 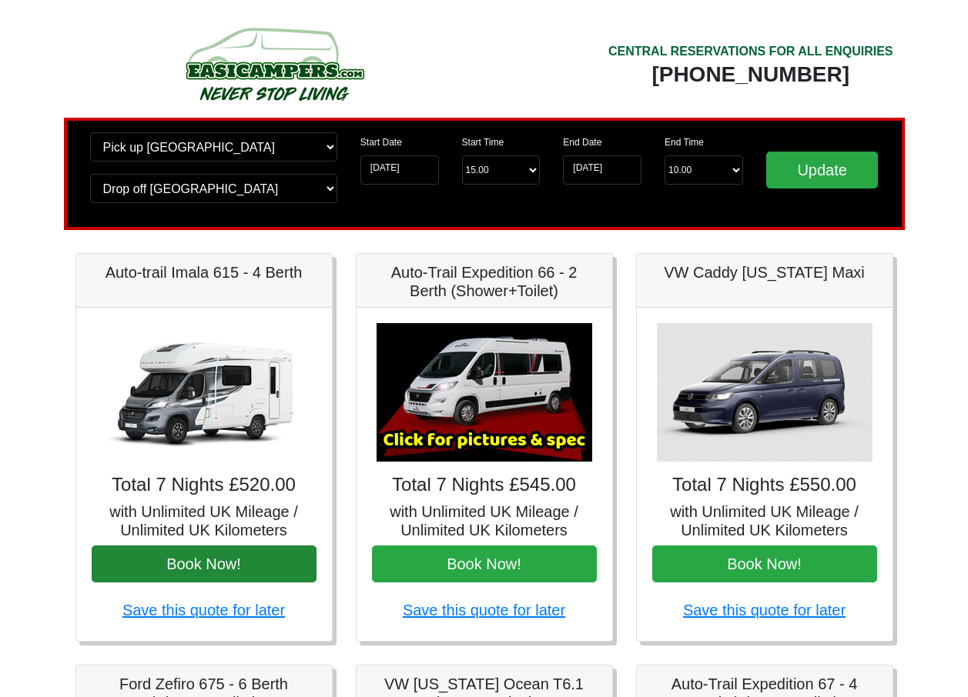 I want to click on input: Return Date, so click(x=602, y=170).